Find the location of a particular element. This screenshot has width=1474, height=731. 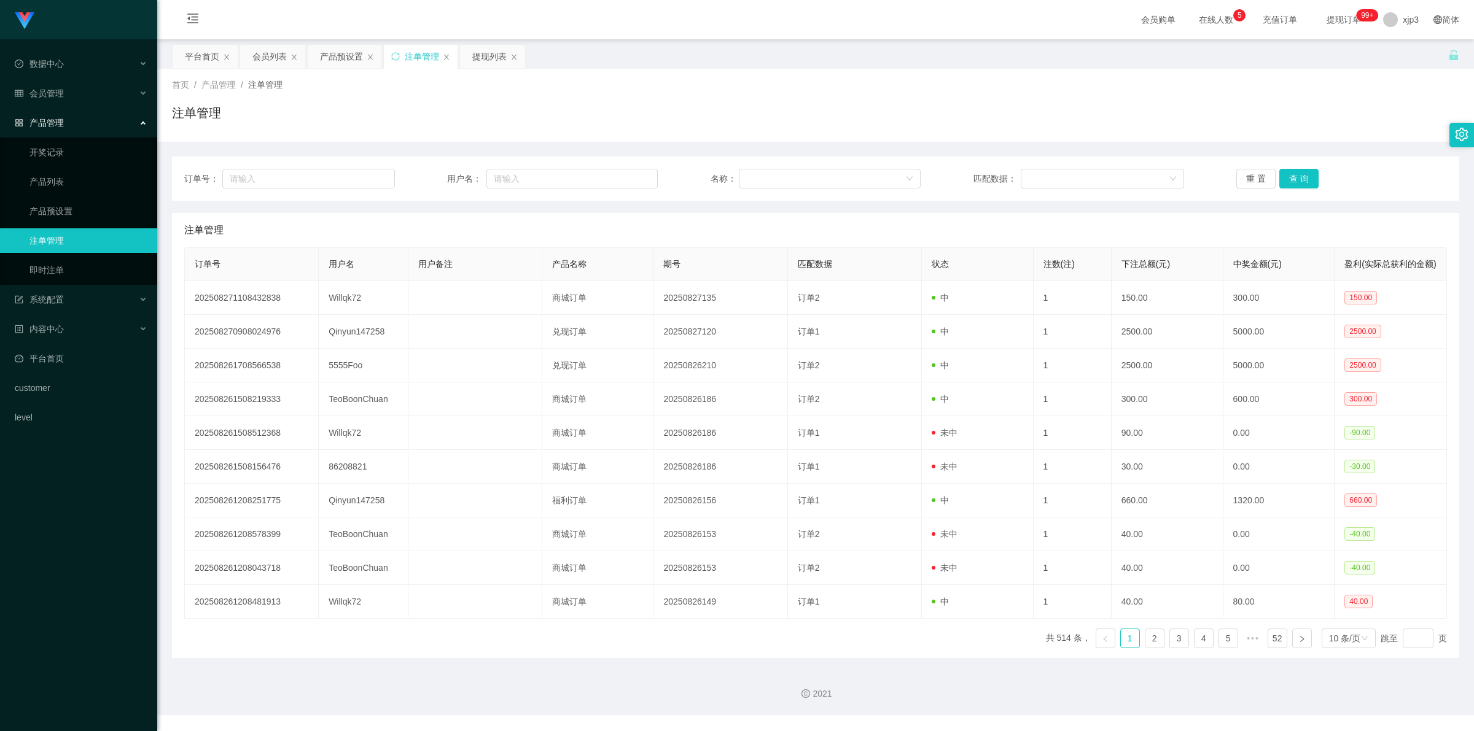

a: 即时注单 is located at coordinates (88, 270).